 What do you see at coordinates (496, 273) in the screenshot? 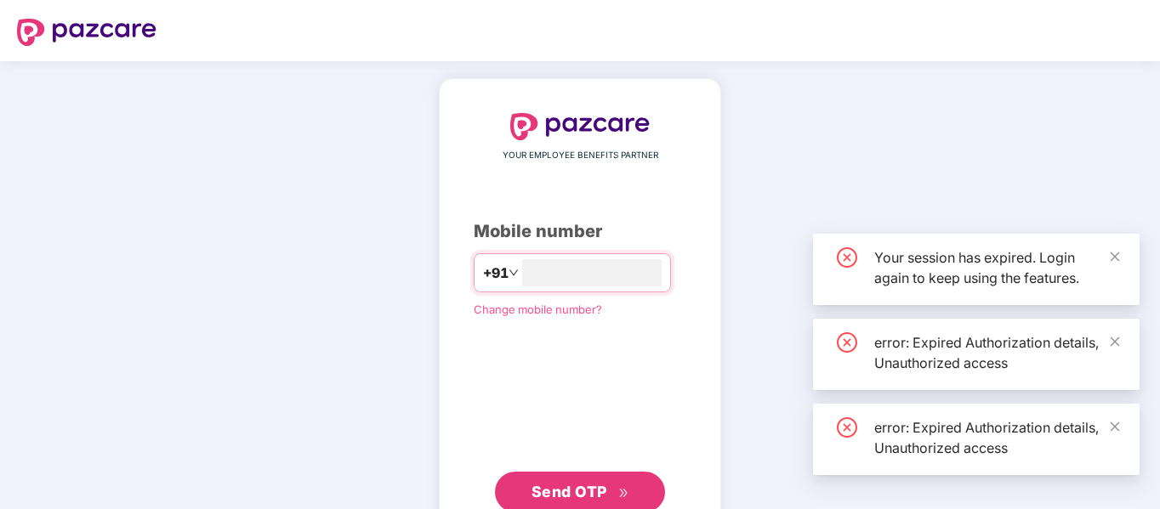
I see `span: +91` at bounding box center [496, 273].